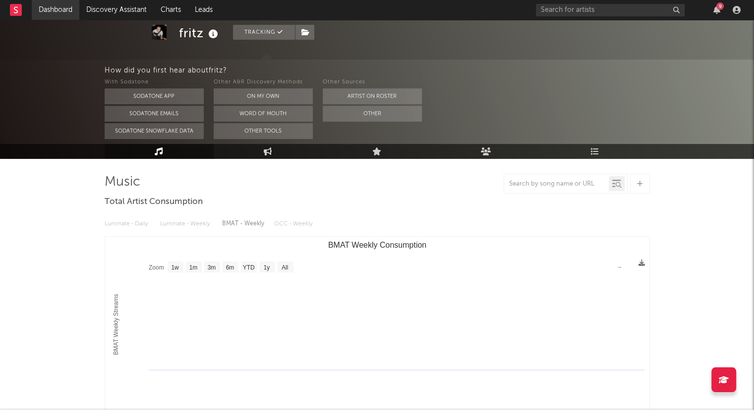 The image size is (754, 410). What do you see at coordinates (154, 131) in the screenshot?
I see `button: Sodatone Snowflake Data` at bounding box center [154, 131].